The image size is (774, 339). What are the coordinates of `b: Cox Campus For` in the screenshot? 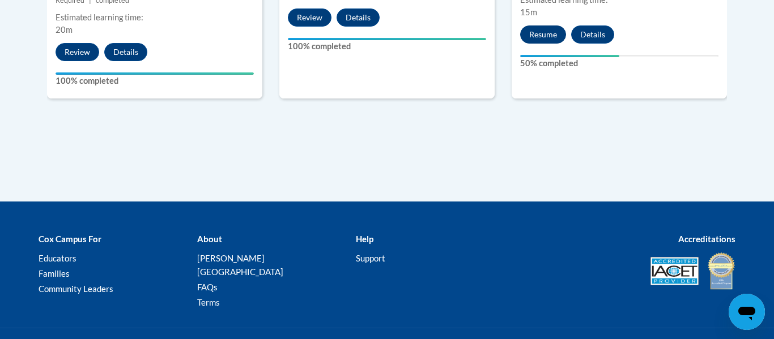 It's located at (70, 239).